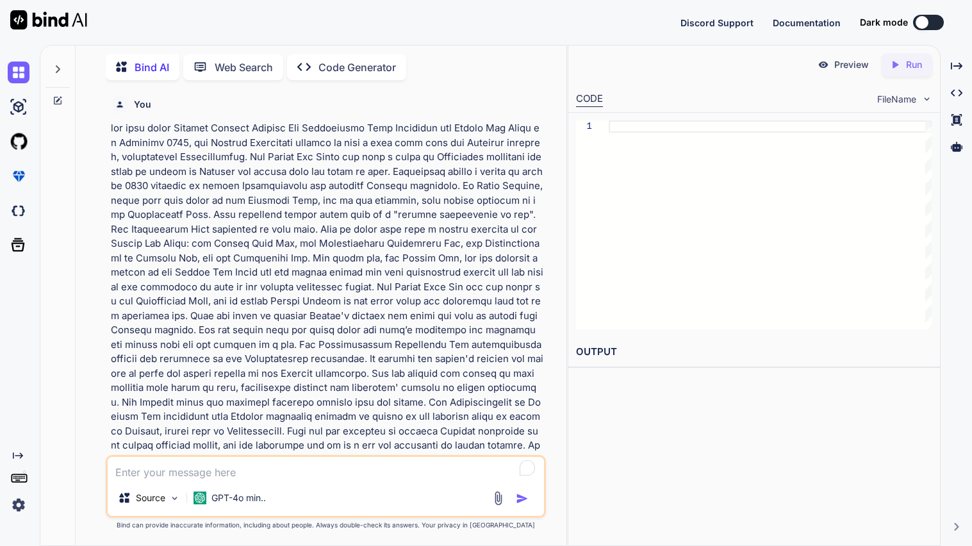 The image size is (972, 546). What do you see at coordinates (806, 22) in the screenshot?
I see `button: Documentation` at bounding box center [806, 22].